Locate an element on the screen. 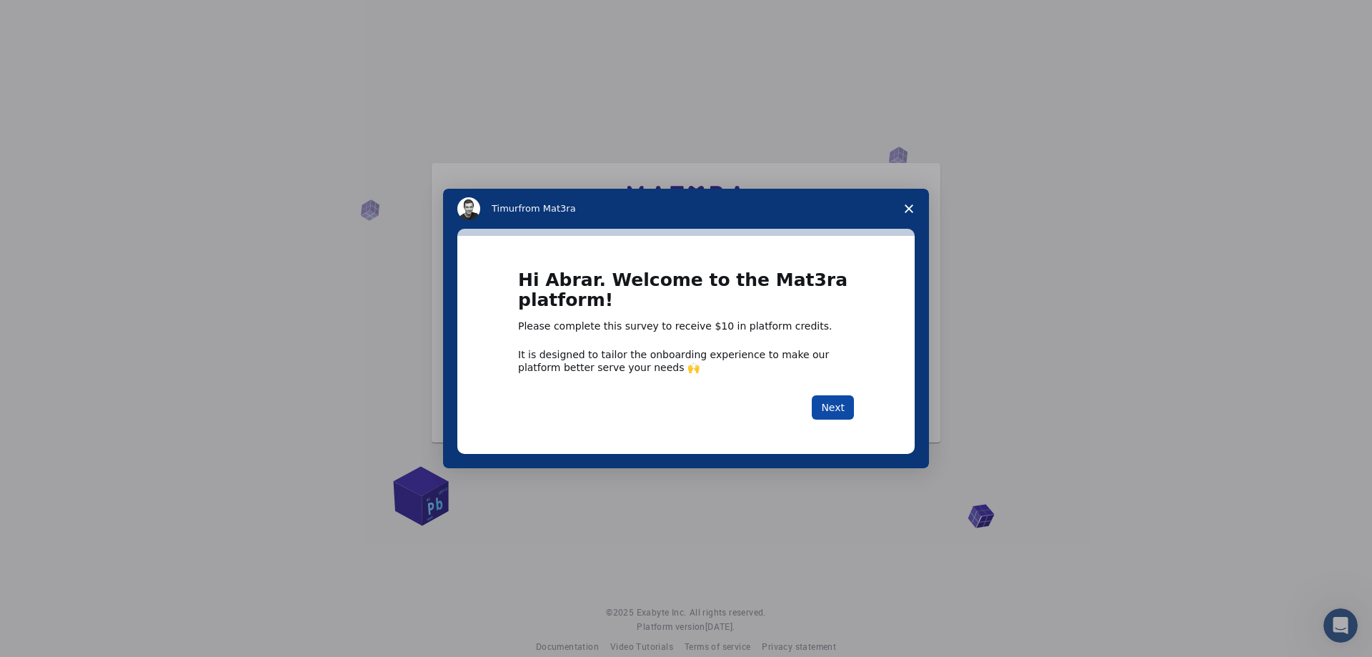  img: Profile image for Timur is located at coordinates (469, 209).